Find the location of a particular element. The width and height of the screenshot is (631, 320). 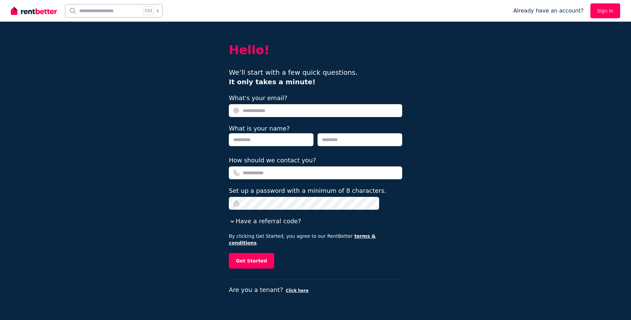

span: We’ll start with a few quick questions. is located at coordinates (293, 77).